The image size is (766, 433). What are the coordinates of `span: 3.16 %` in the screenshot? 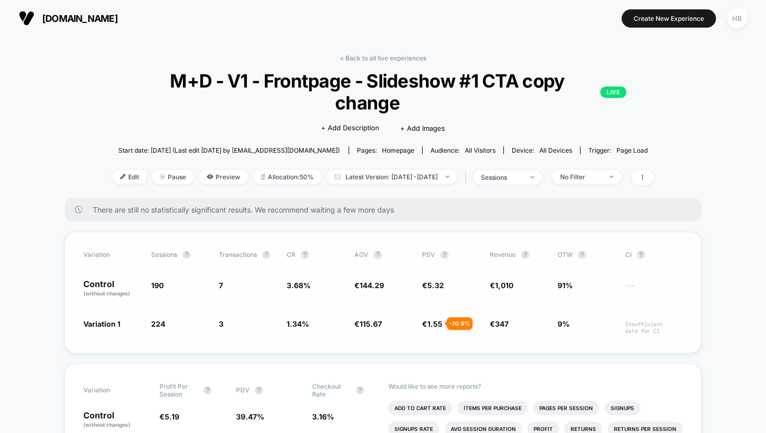 It's located at (323, 416).